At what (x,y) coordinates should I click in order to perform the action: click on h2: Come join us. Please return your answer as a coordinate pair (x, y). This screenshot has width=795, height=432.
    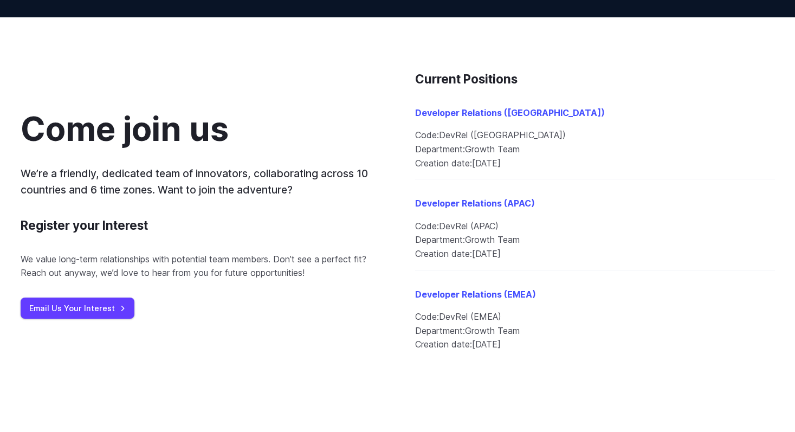
    Looking at the image, I should click on (125, 130).